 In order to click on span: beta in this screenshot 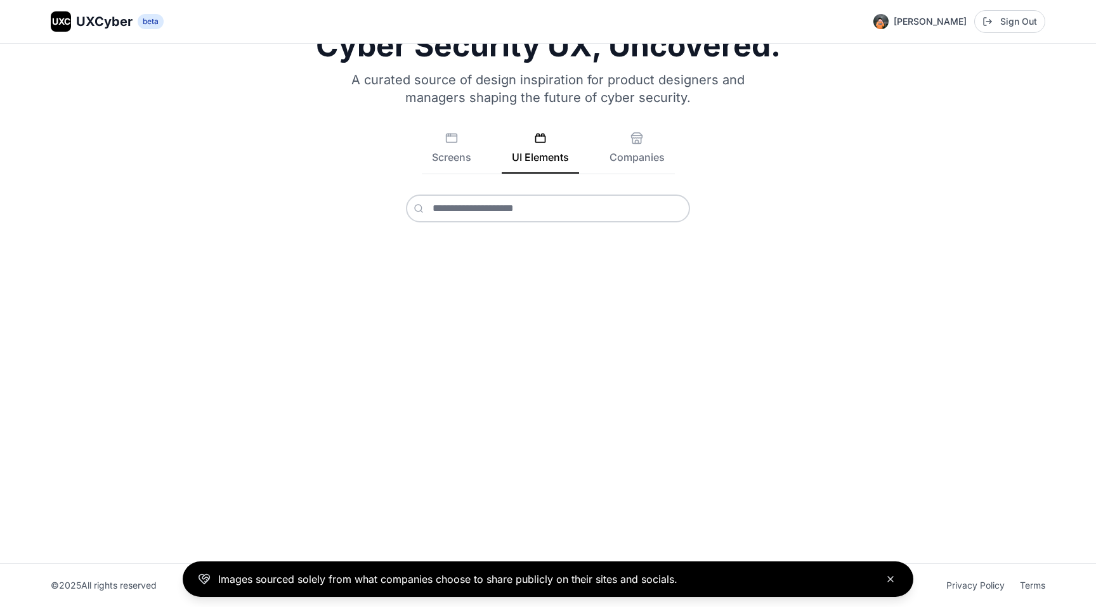, I will do `click(150, 22)`.